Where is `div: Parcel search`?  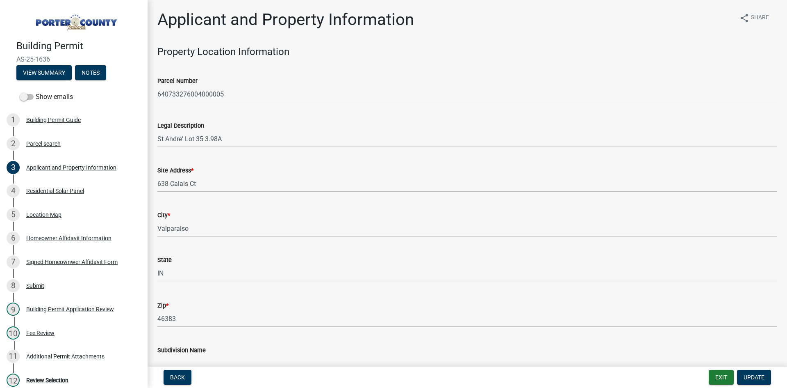 div: Parcel search is located at coordinates (43, 144).